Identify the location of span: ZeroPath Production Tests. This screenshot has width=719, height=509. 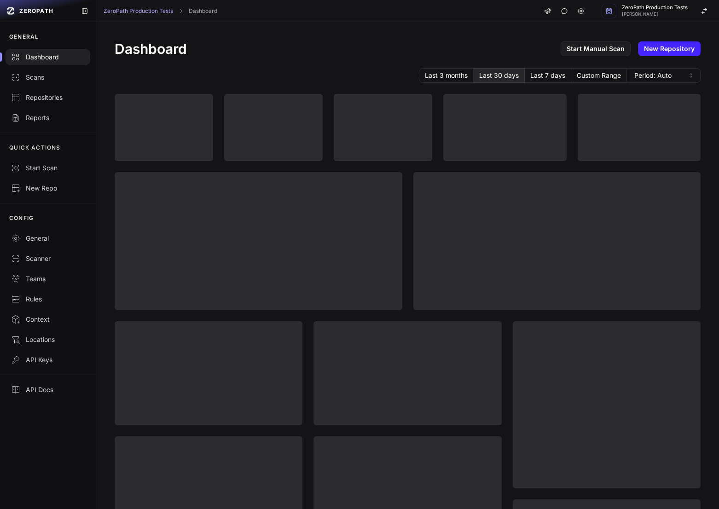
(655, 7).